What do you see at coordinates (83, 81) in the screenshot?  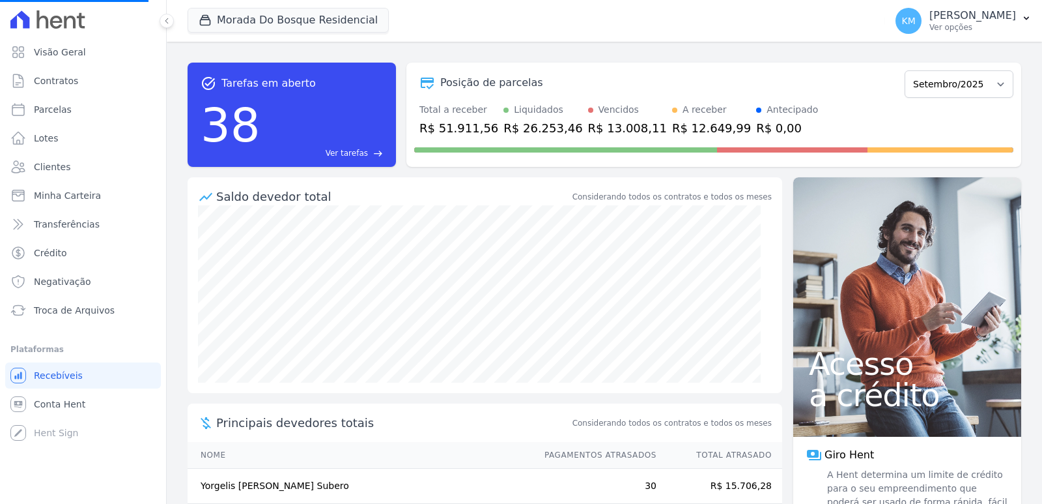 I see `a: Contratos` at bounding box center [83, 81].